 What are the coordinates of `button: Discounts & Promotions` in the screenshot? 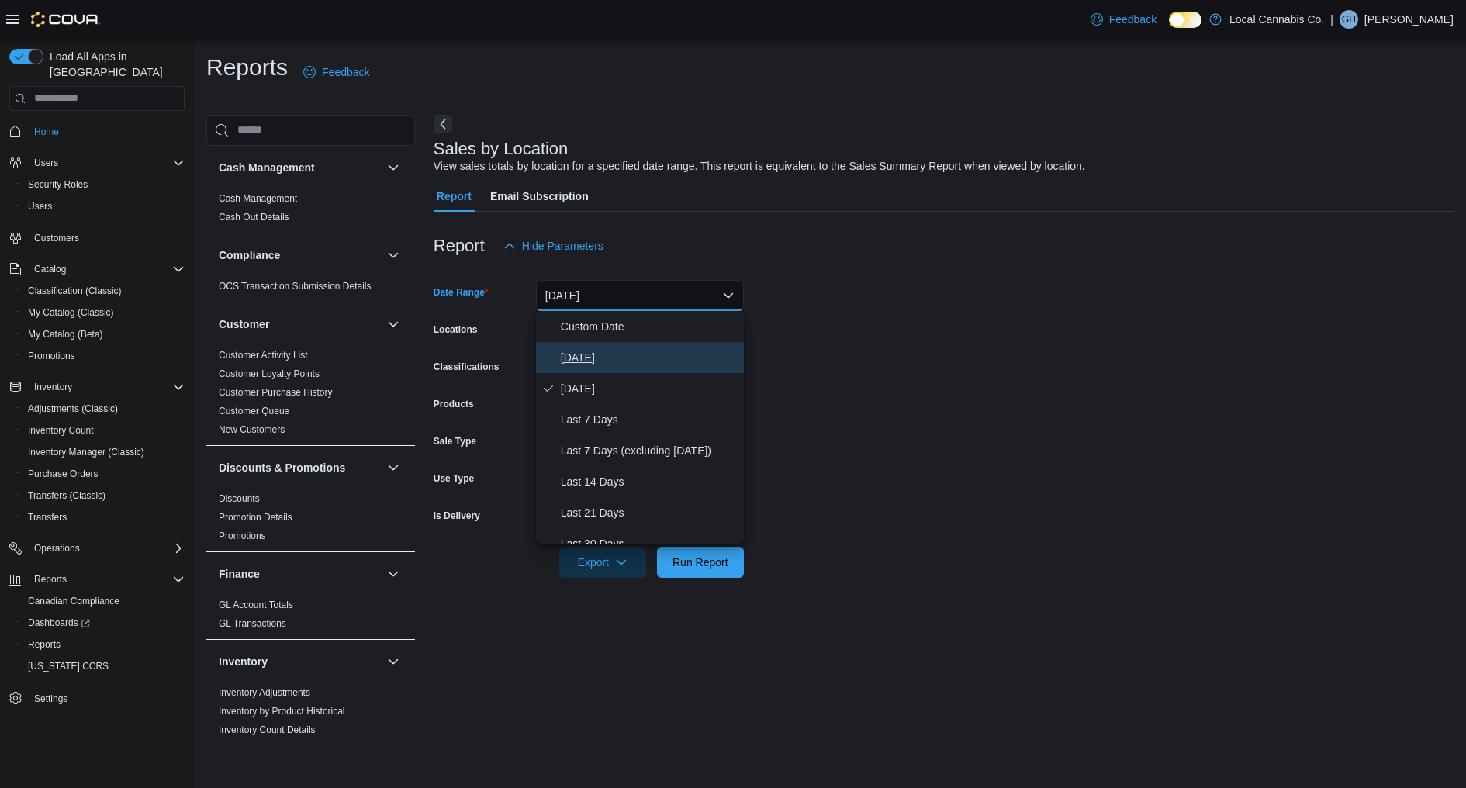 It's located at (393, 468).